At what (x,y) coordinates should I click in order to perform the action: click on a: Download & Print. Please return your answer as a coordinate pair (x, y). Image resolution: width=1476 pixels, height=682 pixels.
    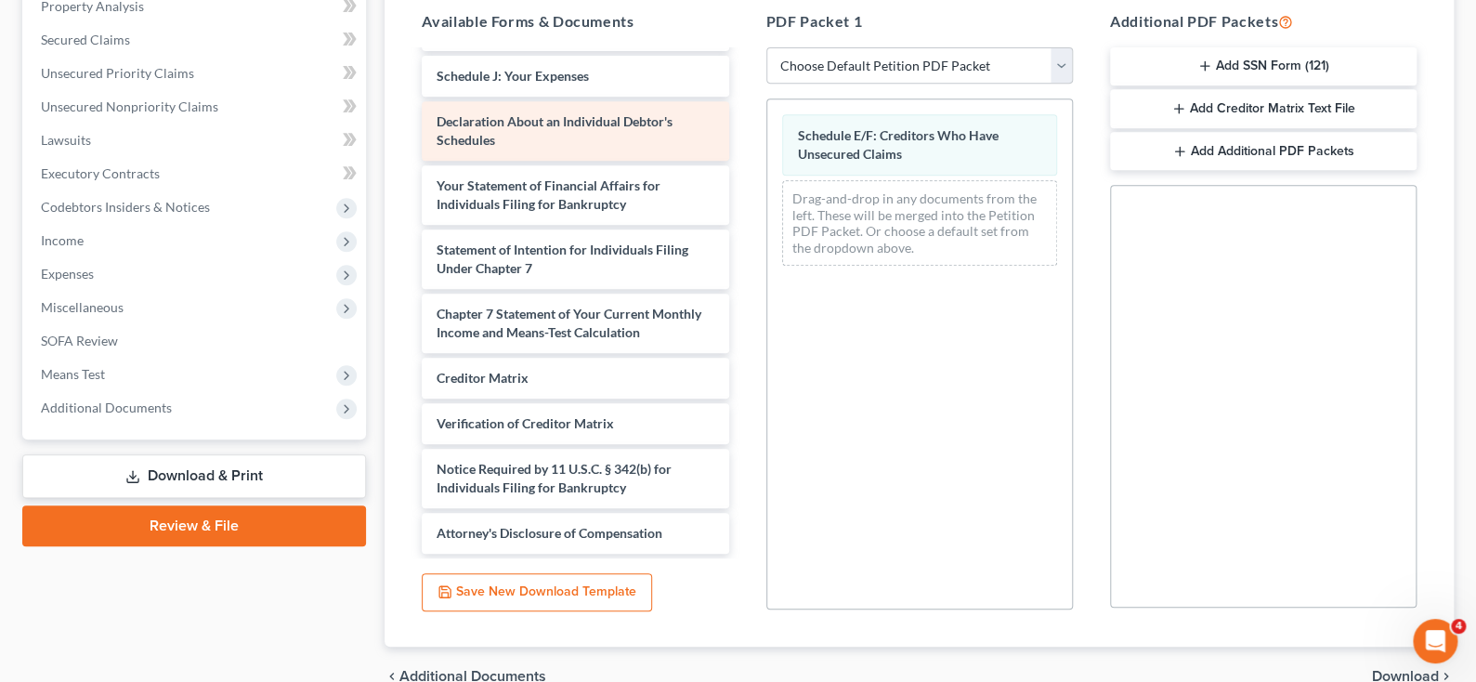
    Looking at the image, I should click on (194, 476).